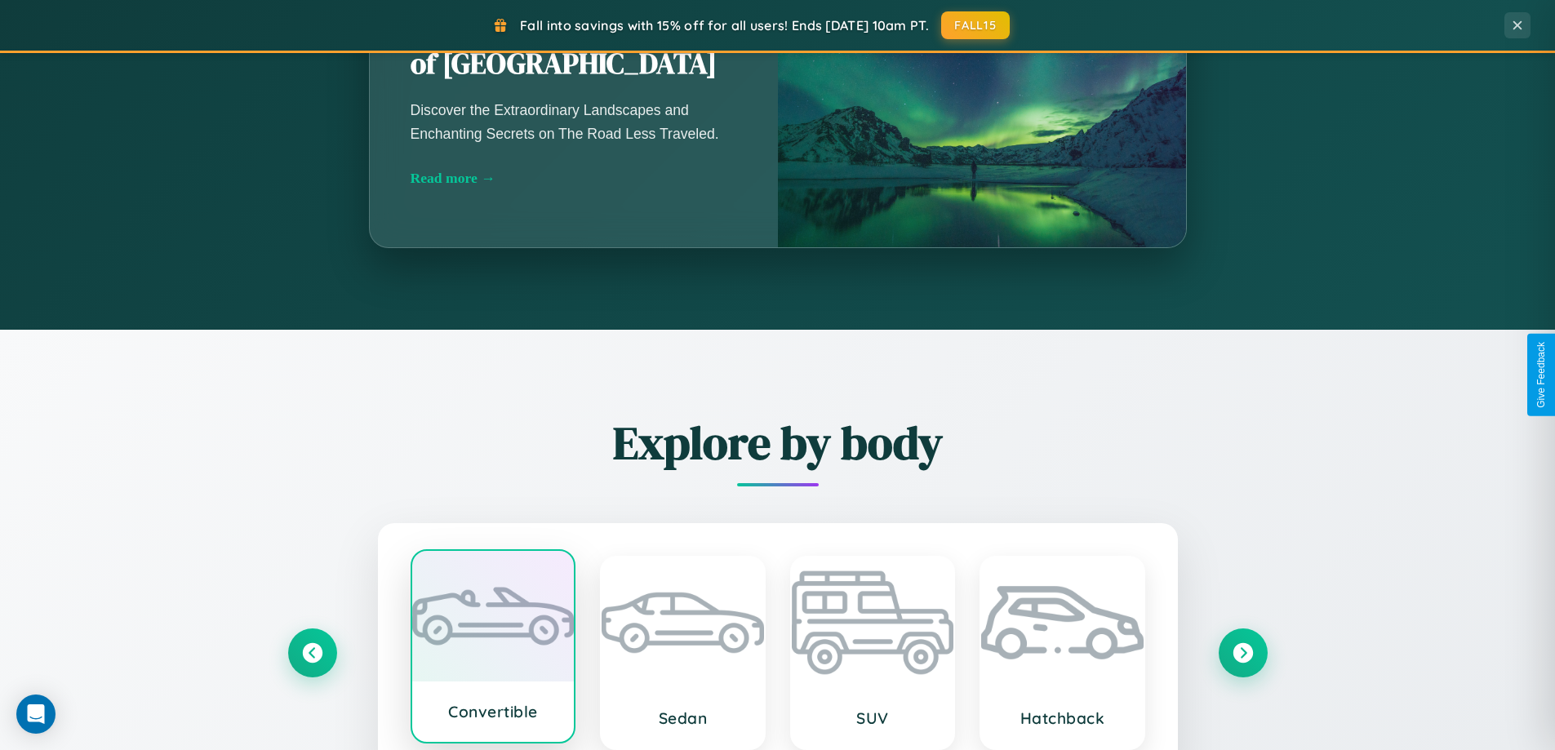 This screenshot has width=1555, height=750. I want to click on h2: Explore by body, so click(778, 442).